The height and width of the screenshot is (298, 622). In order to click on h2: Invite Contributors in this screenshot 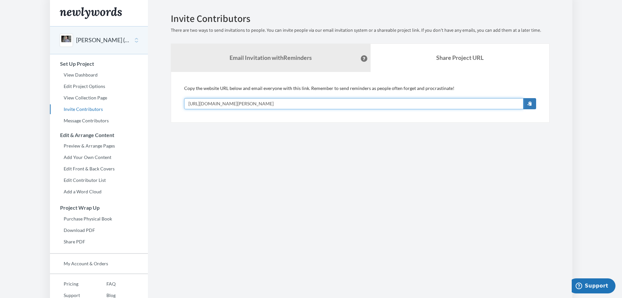, I will do `click(360, 18)`.